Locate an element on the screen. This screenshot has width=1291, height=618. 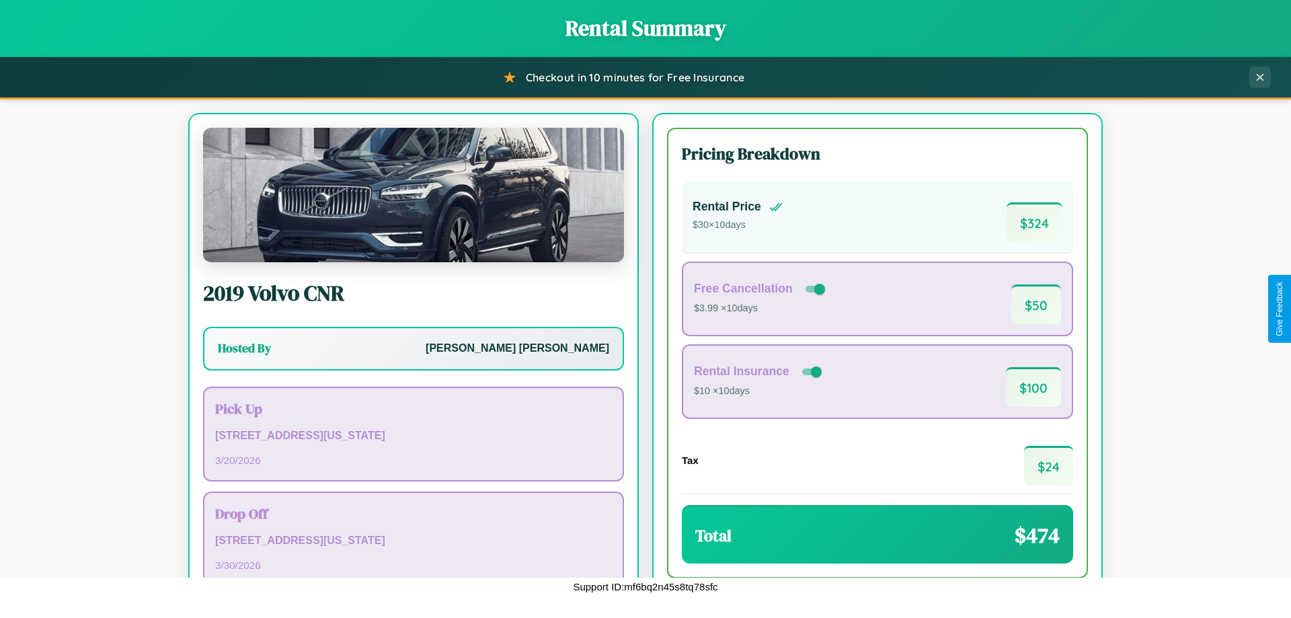
h2: 2019 Volvo CNR is located at coordinates (413, 293).